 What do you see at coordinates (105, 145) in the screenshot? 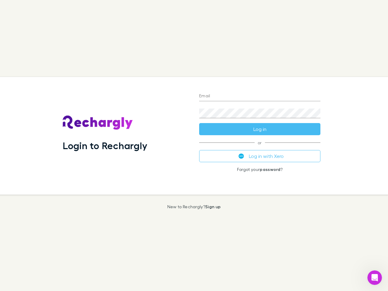
I see `h1: Login to Rechargly` at bounding box center [105, 145].